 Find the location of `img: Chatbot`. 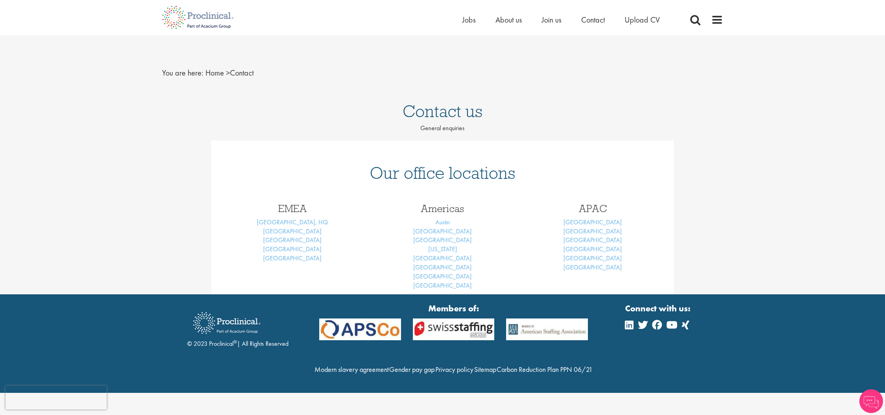

img: Chatbot is located at coordinates (871, 401).